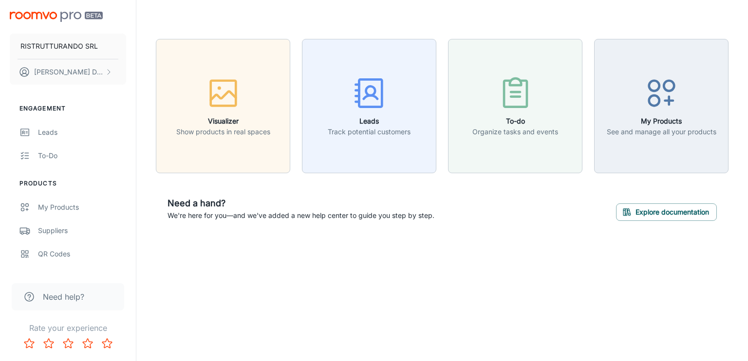 This screenshot has width=748, height=361. What do you see at coordinates (56, 17) in the screenshot?
I see `img: Roomvo PRO Beta` at bounding box center [56, 17].